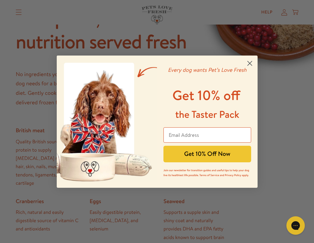 The width and height of the screenshot is (314, 243). What do you see at coordinates (207, 154) in the screenshot?
I see `button: Get 10% Off Now` at bounding box center [207, 154].